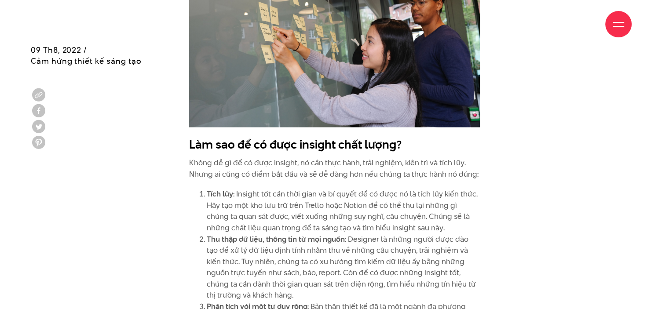 The image size is (669, 309). What do you see at coordinates (86, 55) in the screenshot?
I see `span: 09 Th8, 2022 / Cảm hứng thiết kế sáng tạo` at bounding box center [86, 55].